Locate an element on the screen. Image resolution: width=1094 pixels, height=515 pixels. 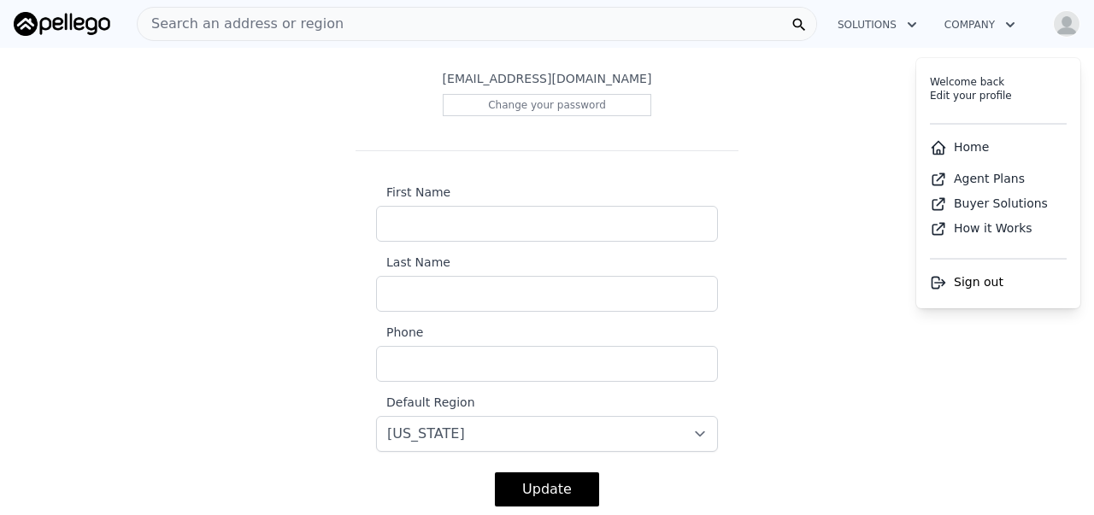
div: Welcome back is located at coordinates (998, 82).